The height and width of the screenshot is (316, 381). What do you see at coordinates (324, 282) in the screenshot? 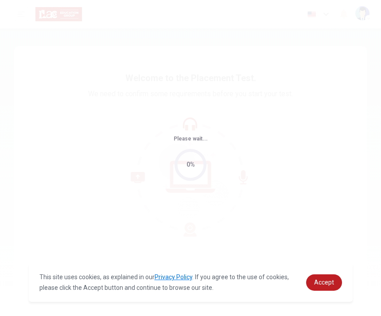
I see `span: Accept` at bounding box center [324, 282].